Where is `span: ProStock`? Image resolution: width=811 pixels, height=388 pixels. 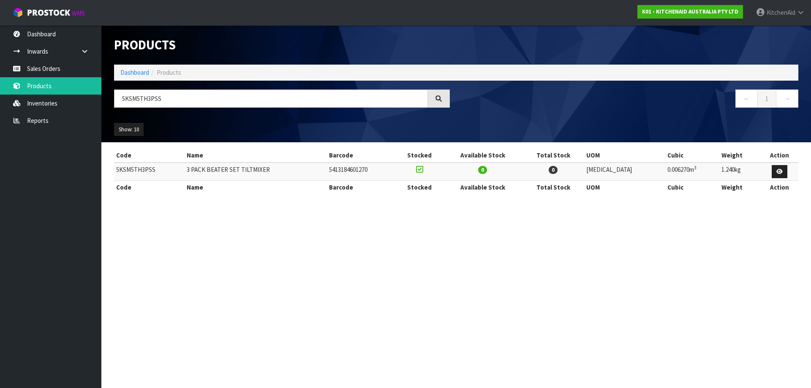
span: ProStock is located at coordinates (49, 13).